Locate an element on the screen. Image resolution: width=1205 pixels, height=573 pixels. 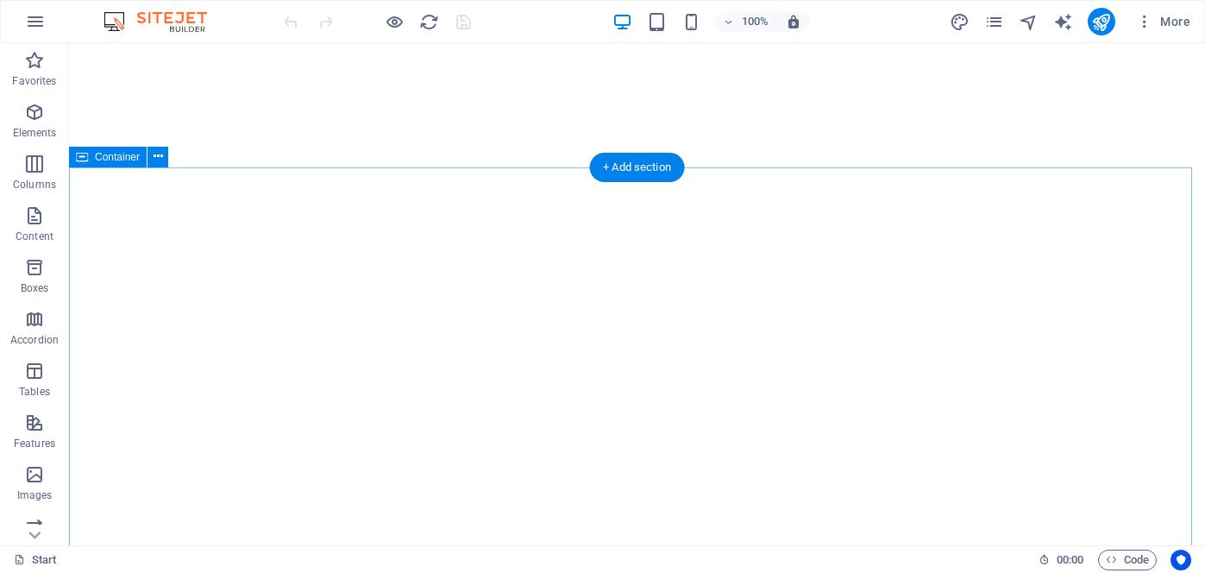
i: Design (Ctrl+Alt+Y) is located at coordinates (959, 22).